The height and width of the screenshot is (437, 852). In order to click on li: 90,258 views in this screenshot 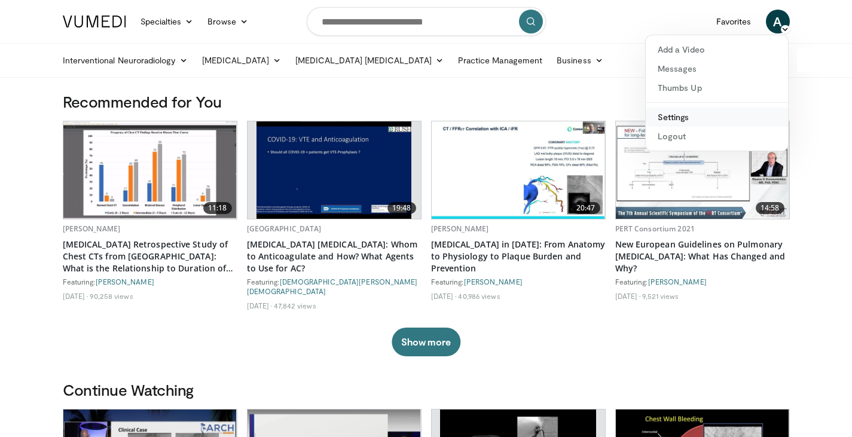, I will do `click(111, 296)`.